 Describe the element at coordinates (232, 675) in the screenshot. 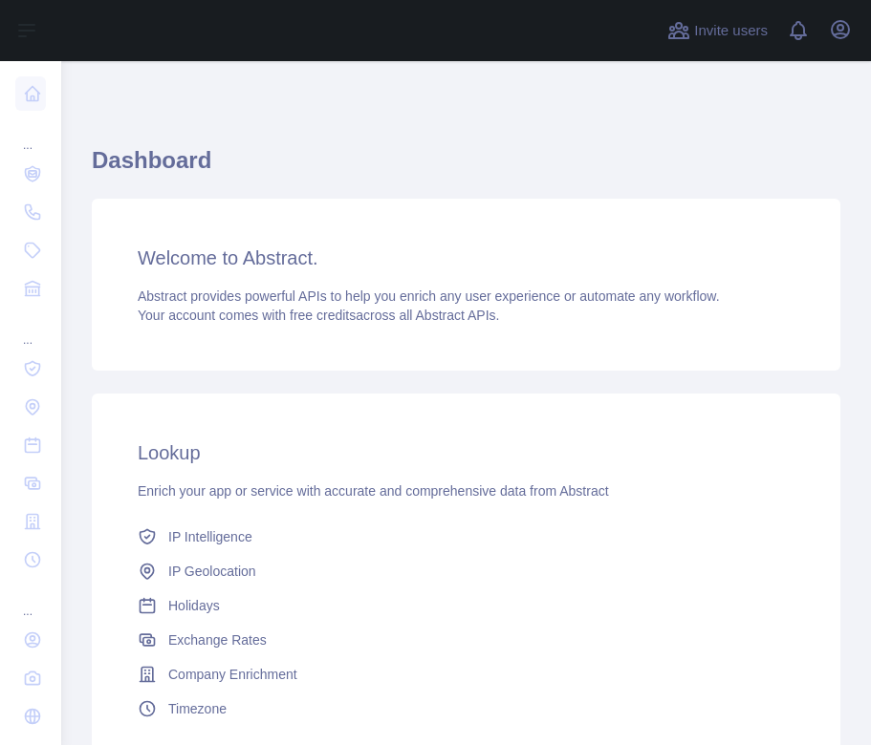

I see `span: Company Enrichment` at that location.